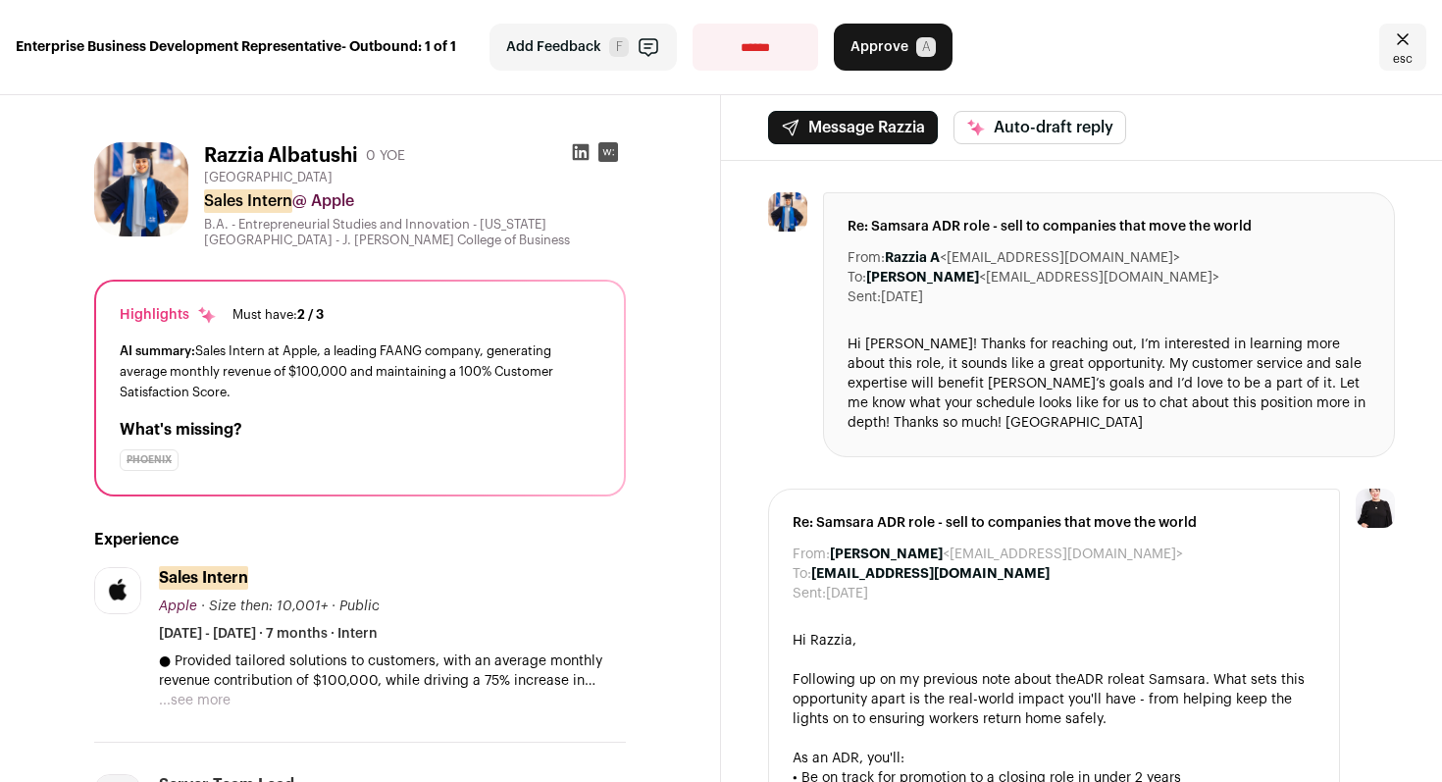  What do you see at coordinates (1053, 758) in the screenshot?
I see `div: As an ADR, you'll:` at bounding box center [1053, 758].